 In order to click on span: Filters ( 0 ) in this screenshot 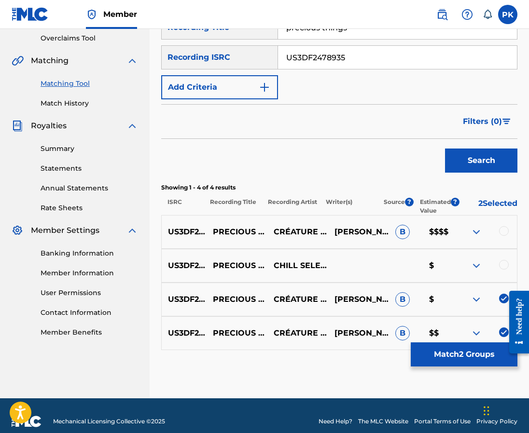, I will do `click(482, 122)`.